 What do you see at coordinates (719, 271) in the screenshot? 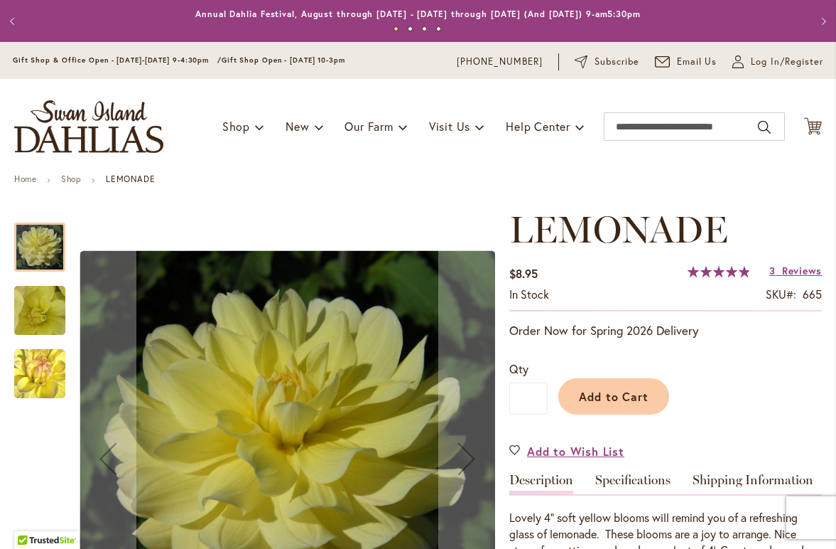
I see `div: 98%` at bounding box center [719, 271].